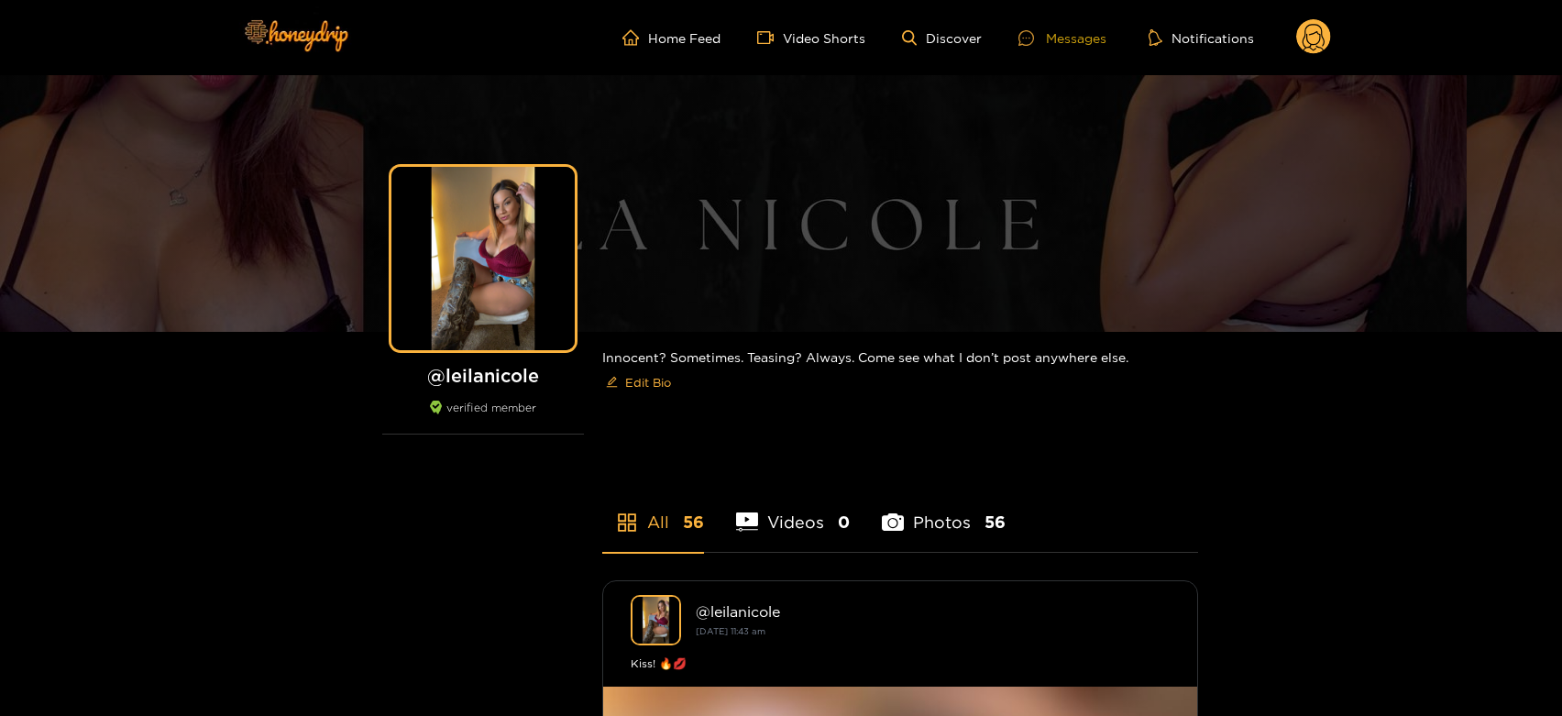 This screenshot has height=716, width=1562. I want to click on div: @ leilanicole, so click(932, 611).